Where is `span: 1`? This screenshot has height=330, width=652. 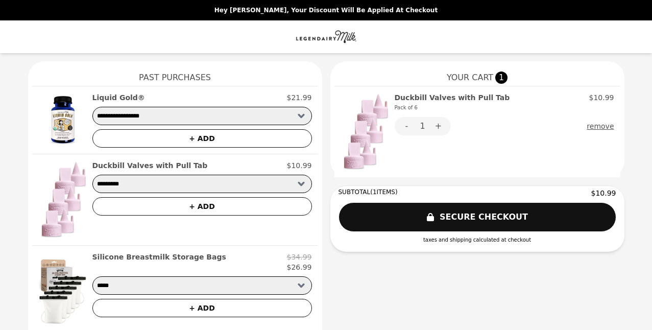
span: 1 is located at coordinates (501, 78).